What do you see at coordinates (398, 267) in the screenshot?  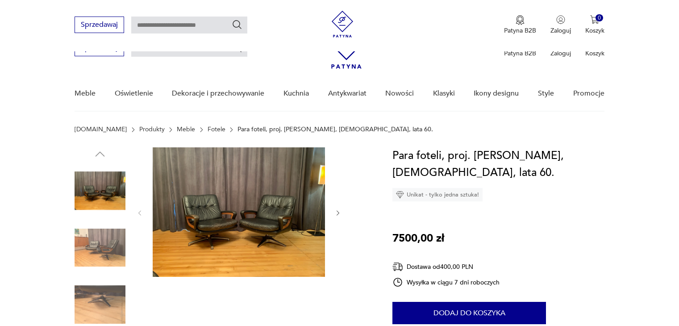 I see `img: Ikona dostawy` at bounding box center [398, 267].